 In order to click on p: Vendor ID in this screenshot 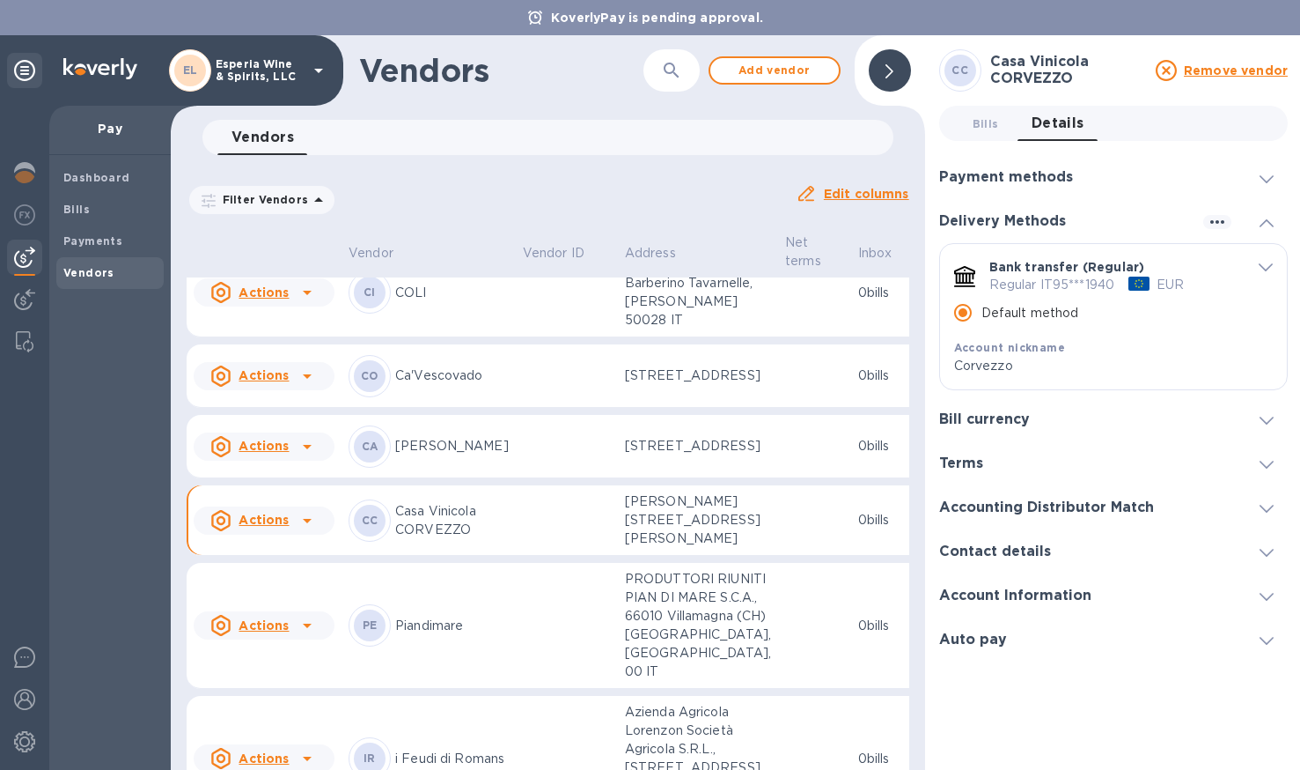, I will do `click(554, 253)`.